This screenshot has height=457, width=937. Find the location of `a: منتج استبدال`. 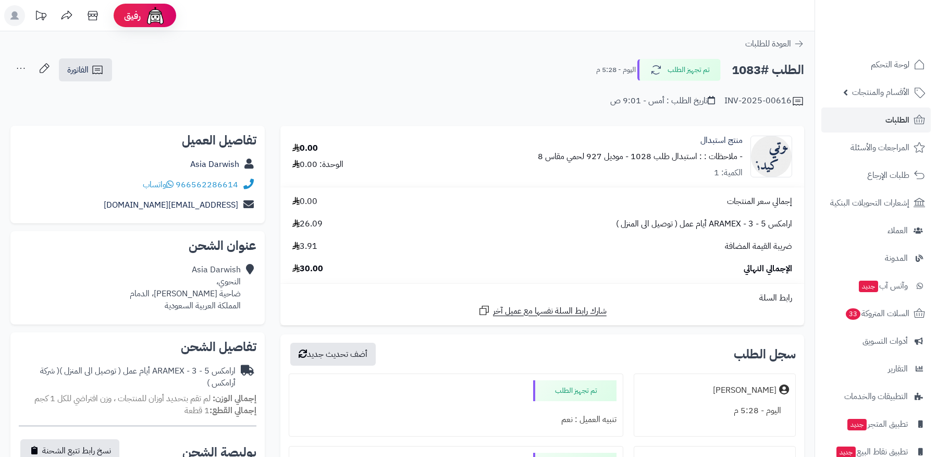

a: منتج استبدال is located at coordinates (721, 140).